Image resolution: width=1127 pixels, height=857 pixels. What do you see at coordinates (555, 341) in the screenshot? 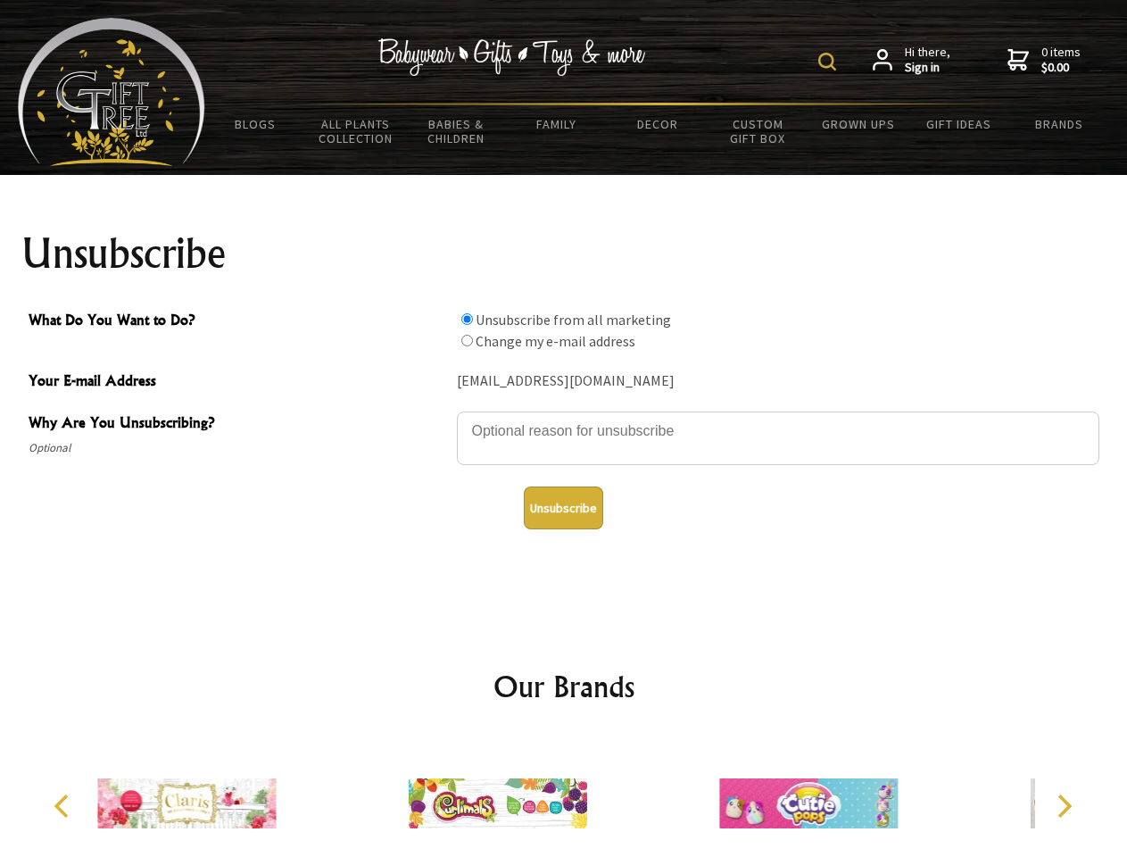
I see `label: Change my e-mail address` at bounding box center [555, 341].